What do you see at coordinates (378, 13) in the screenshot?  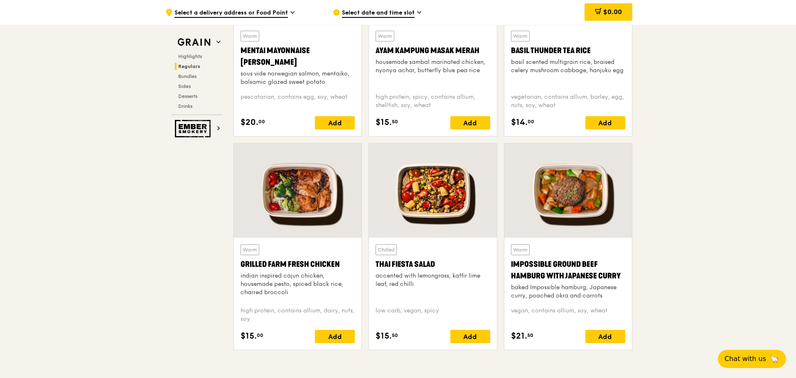 I see `span: Select date and time slot` at bounding box center [378, 13].